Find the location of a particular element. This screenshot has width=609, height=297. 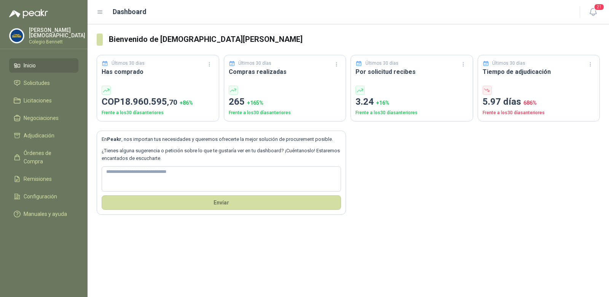

p: Colegio Bennett is located at coordinates (57, 42).